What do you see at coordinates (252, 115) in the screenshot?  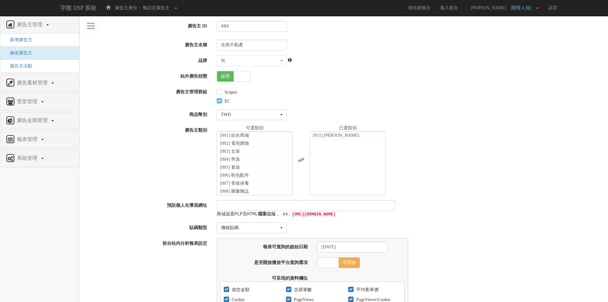 I see `button: TWD` at bounding box center [252, 115].